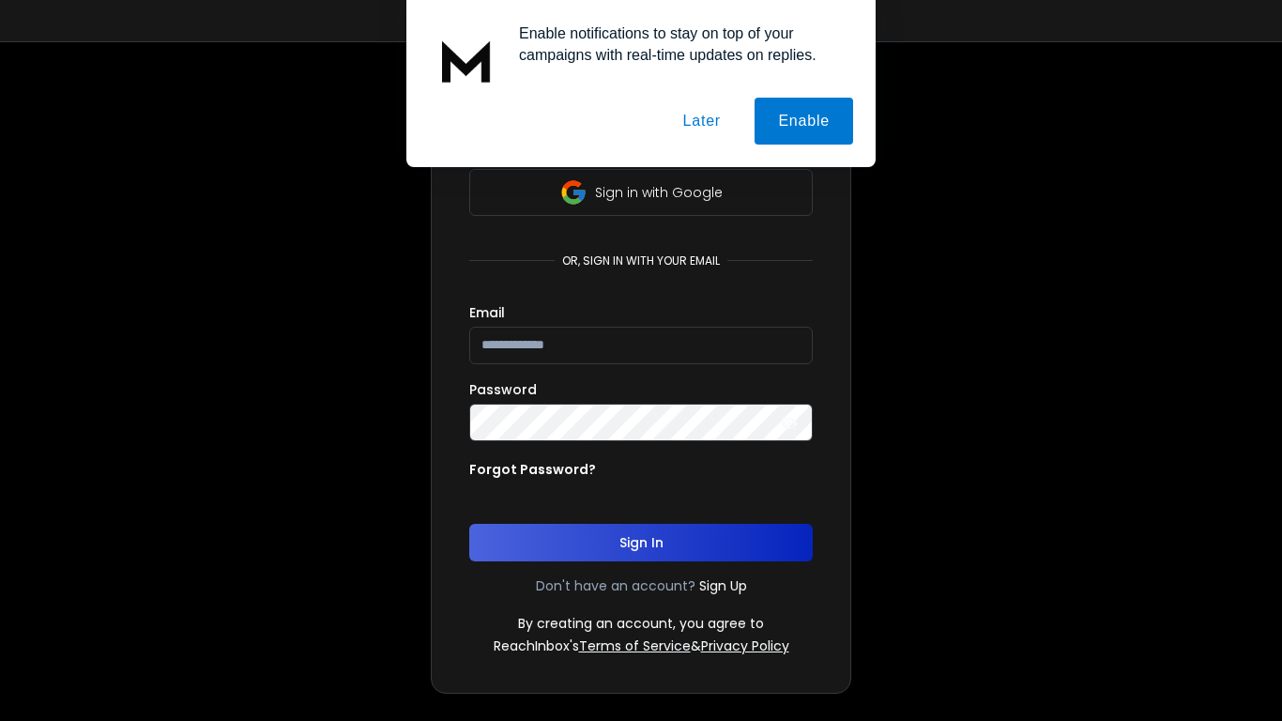  What do you see at coordinates (635, 646) in the screenshot?
I see `a: Terms of Service` at bounding box center [635, 646].